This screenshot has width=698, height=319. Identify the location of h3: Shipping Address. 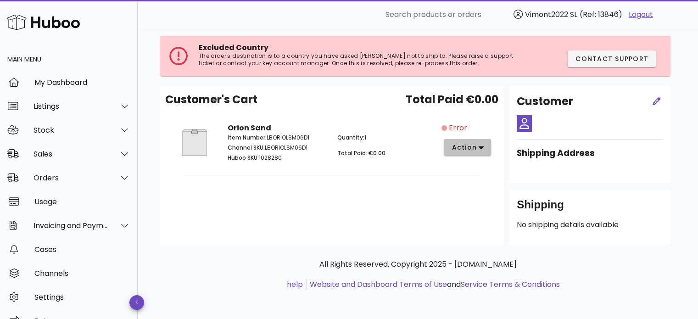
(590, 153).